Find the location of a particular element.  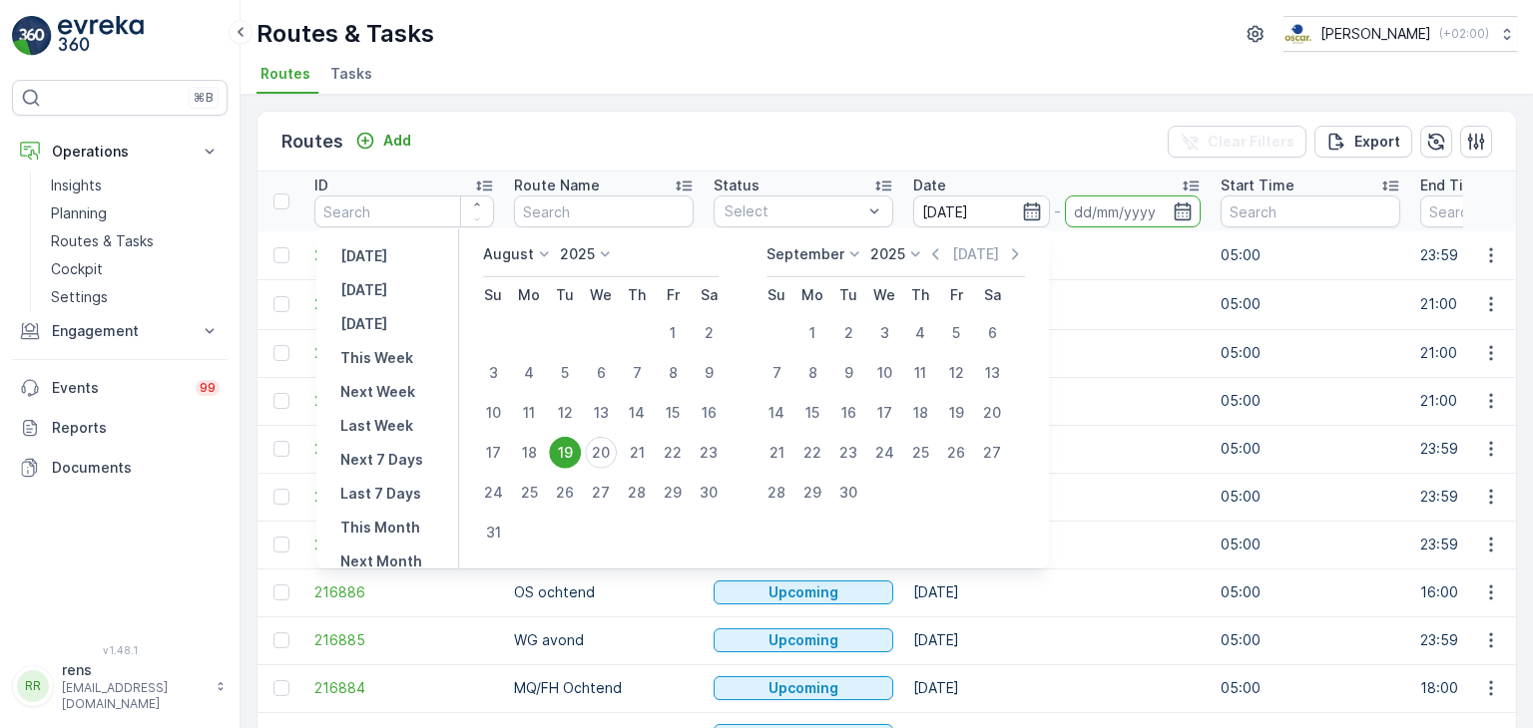

span: 216886 is located at coordinates (404, 593).